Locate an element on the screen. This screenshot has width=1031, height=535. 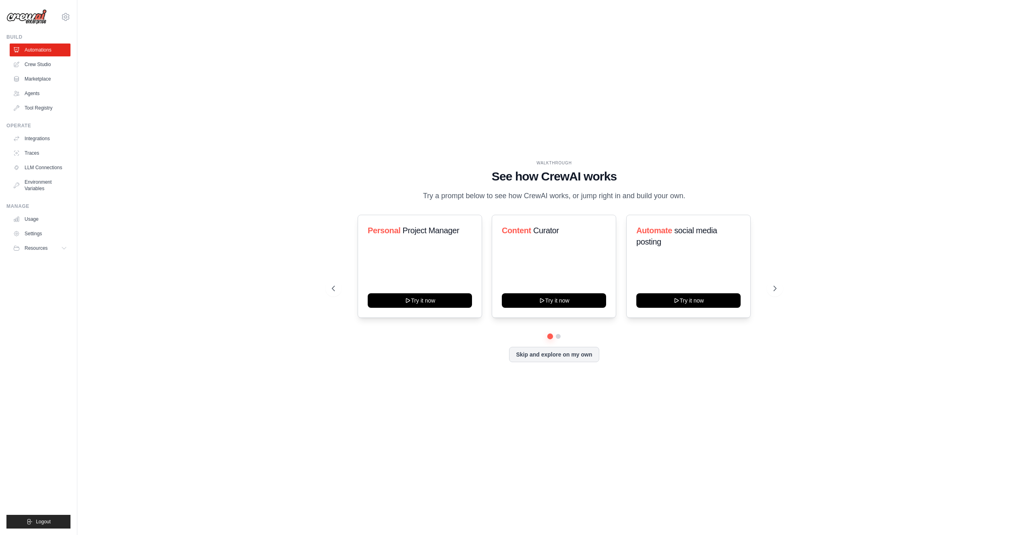
div: Operate is located at coordinates (38, 126).